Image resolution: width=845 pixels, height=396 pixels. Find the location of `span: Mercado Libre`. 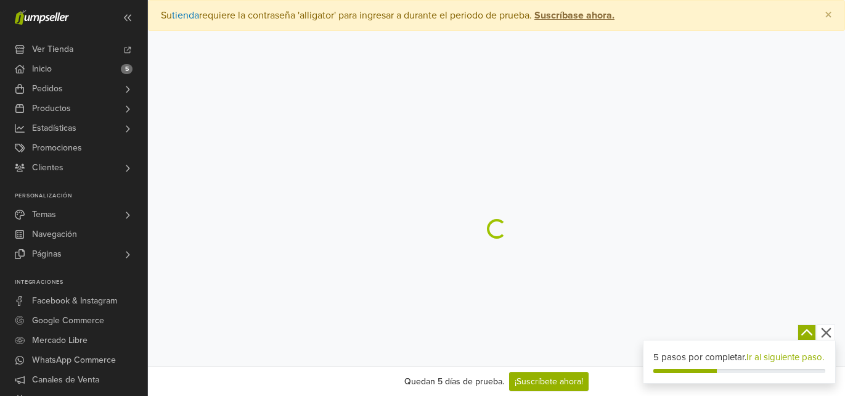

span: Mercado Libre is located at coordinates (60, 340).